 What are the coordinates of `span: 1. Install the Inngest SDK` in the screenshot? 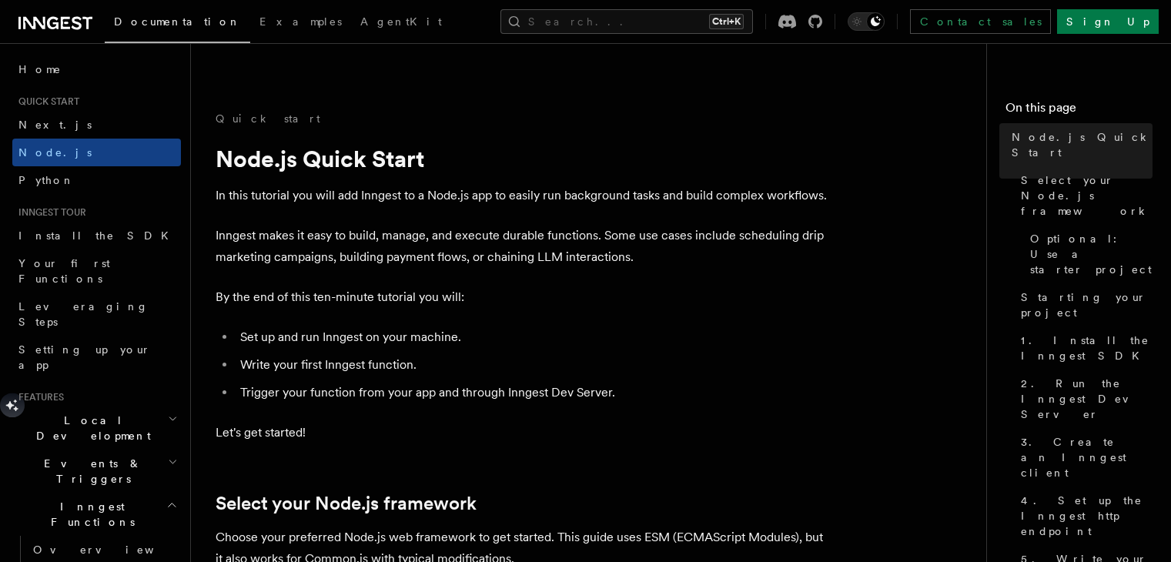 It's located at (1086, 348).